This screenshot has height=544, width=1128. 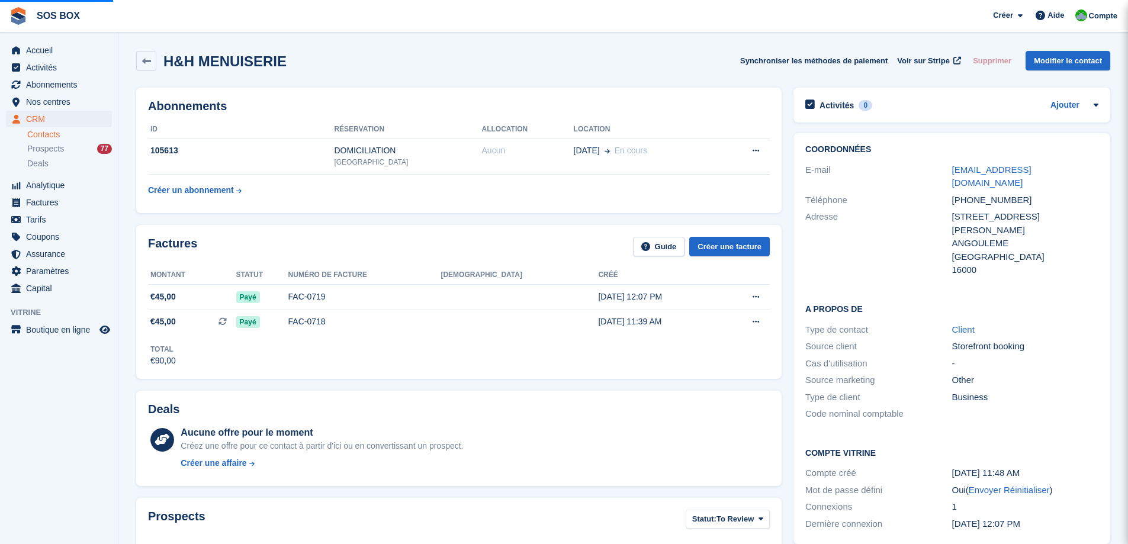 What do you see at coordinates (1081, 15) in the screenshot?
I see `img: Fabrice` at bounding box center [1081, 15].